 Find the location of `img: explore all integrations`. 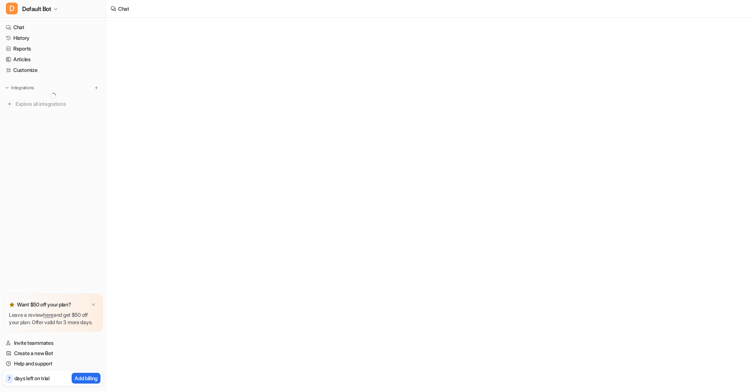

img: explore all integrations is located at coordinates (10, 104).